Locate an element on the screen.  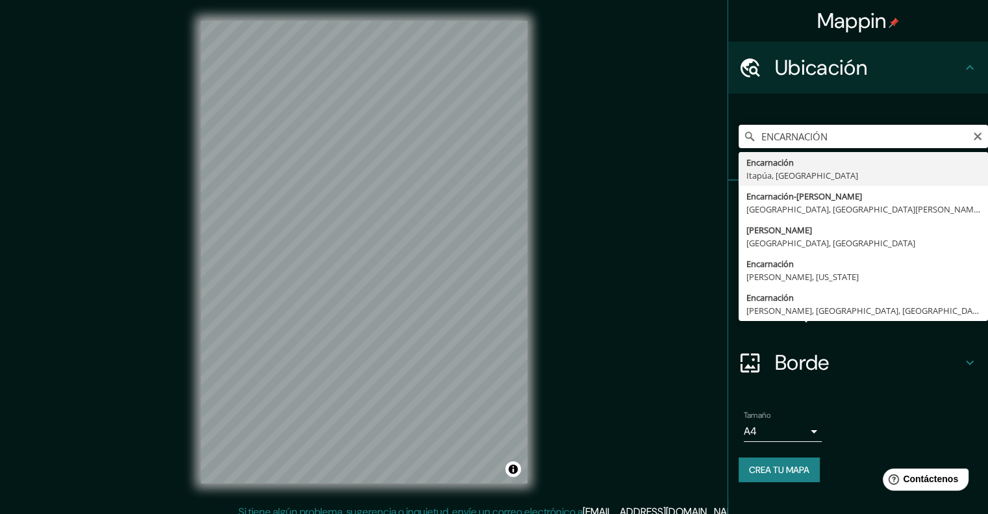
img: pin-icon.png is located at coordinates (893, 23).